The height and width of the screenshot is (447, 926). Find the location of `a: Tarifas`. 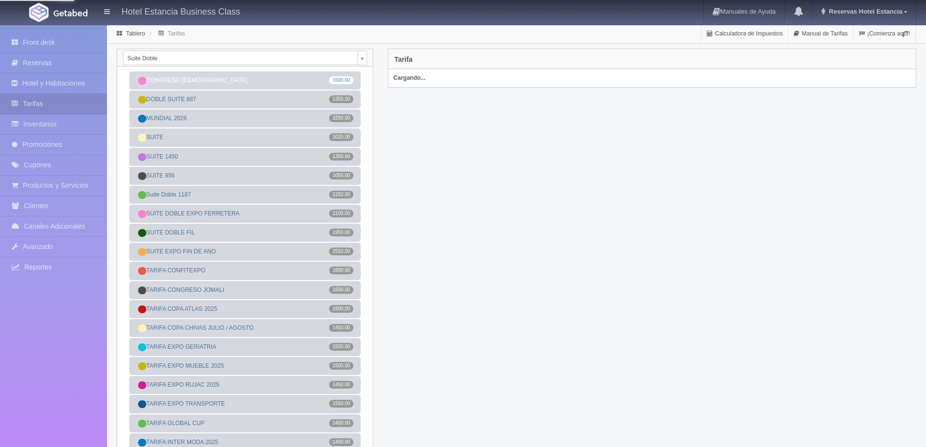

a: Tarifas is located at coordinates (176, 34).